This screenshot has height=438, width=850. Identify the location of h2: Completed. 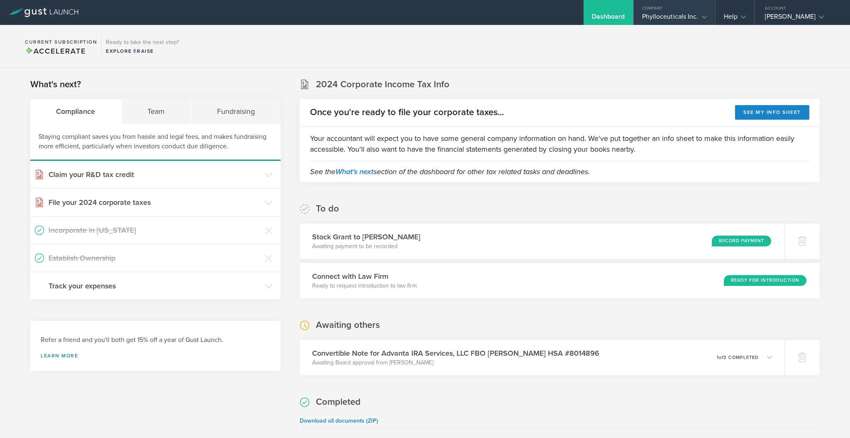
(338, 401).